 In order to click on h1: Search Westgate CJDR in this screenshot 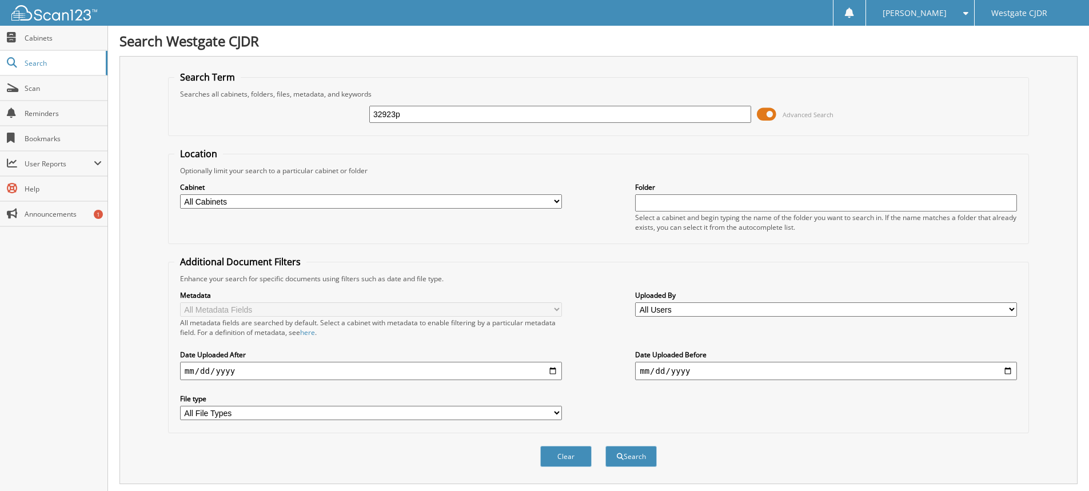, I will do `click(598, 41)`.